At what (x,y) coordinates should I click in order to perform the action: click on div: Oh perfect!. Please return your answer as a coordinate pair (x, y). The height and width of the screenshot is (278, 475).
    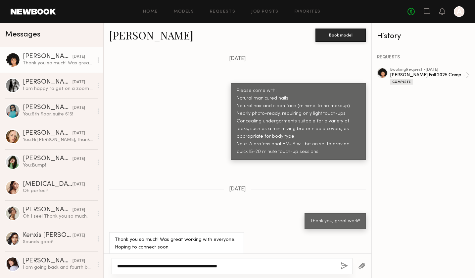
    Looking at the image, I should click on (58, 190).